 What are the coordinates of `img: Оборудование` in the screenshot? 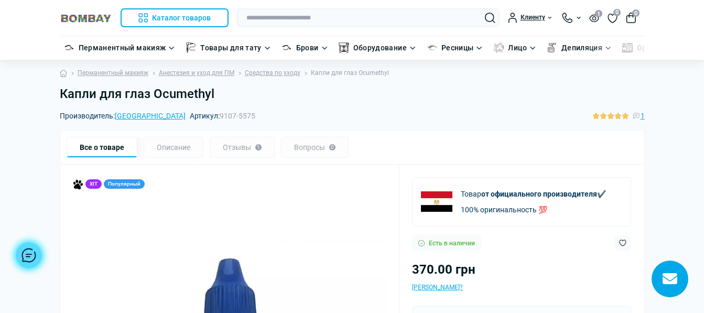 It's located at (344, 48).